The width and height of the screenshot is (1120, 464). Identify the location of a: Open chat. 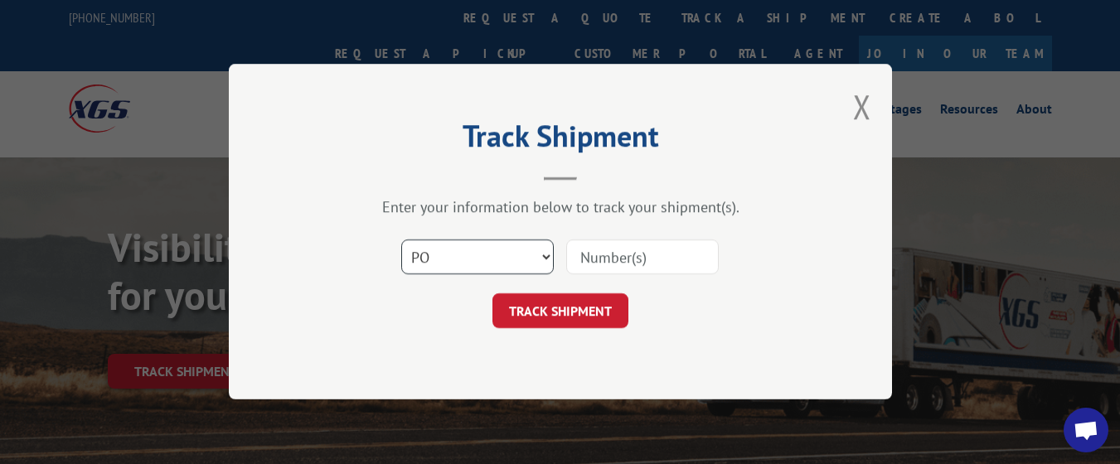
(1086, 430).